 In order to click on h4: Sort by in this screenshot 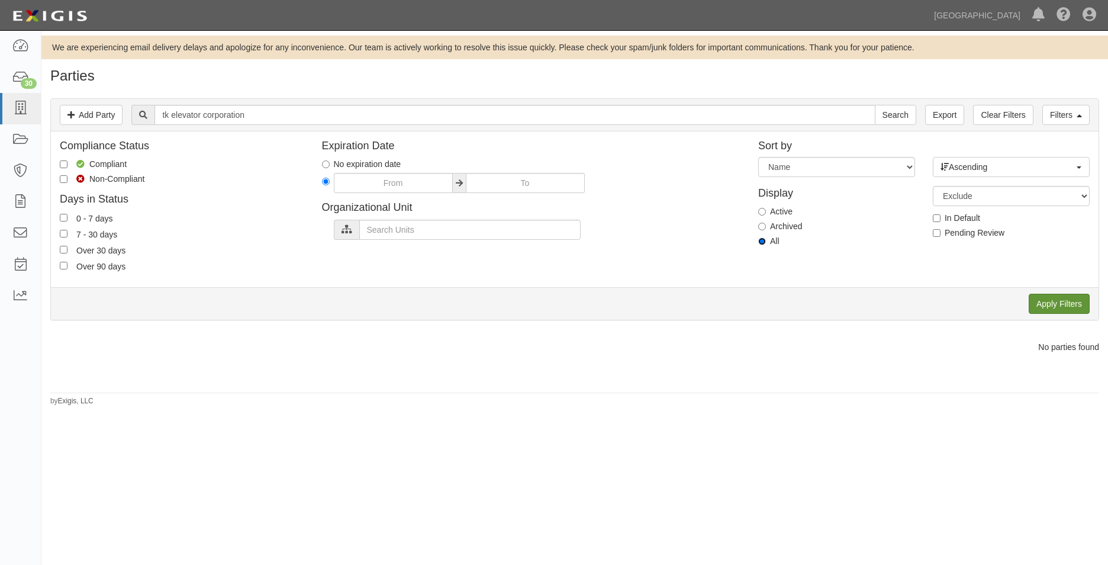, I will do `click(924, 146)`.